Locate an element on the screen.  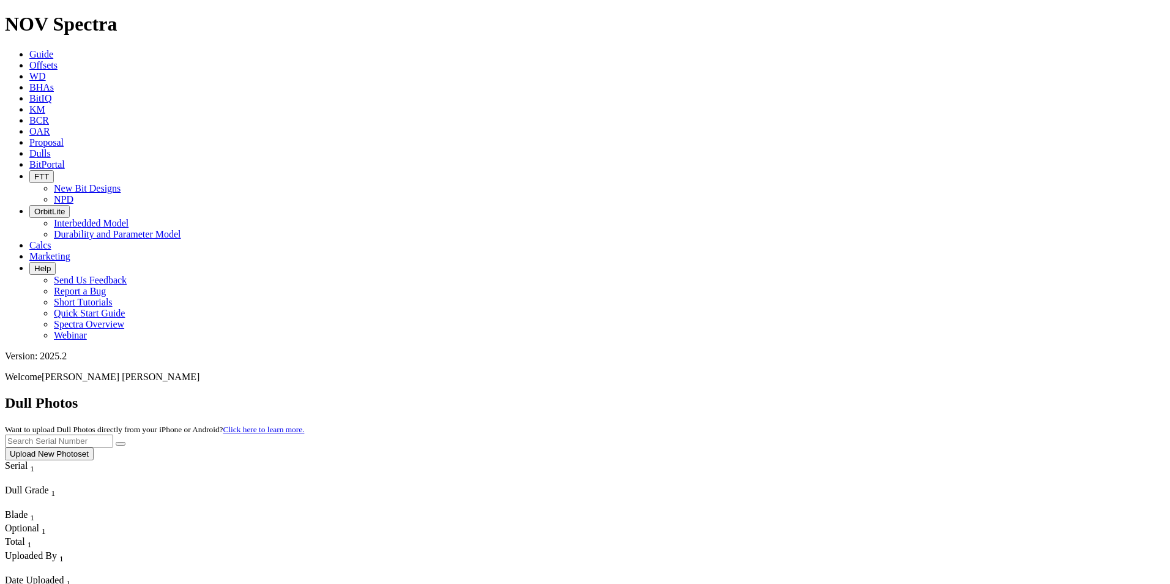
div: Blade Sort None is located at coordinates (26, 516).